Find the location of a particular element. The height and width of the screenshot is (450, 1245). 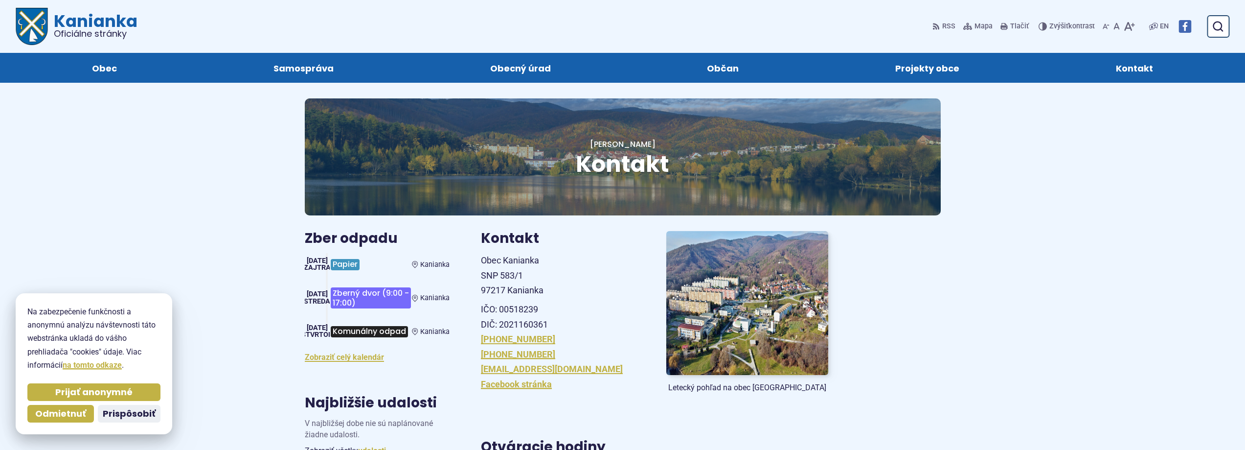

a: Zobraziť celý kalendár is located at coordinates (344, 357).